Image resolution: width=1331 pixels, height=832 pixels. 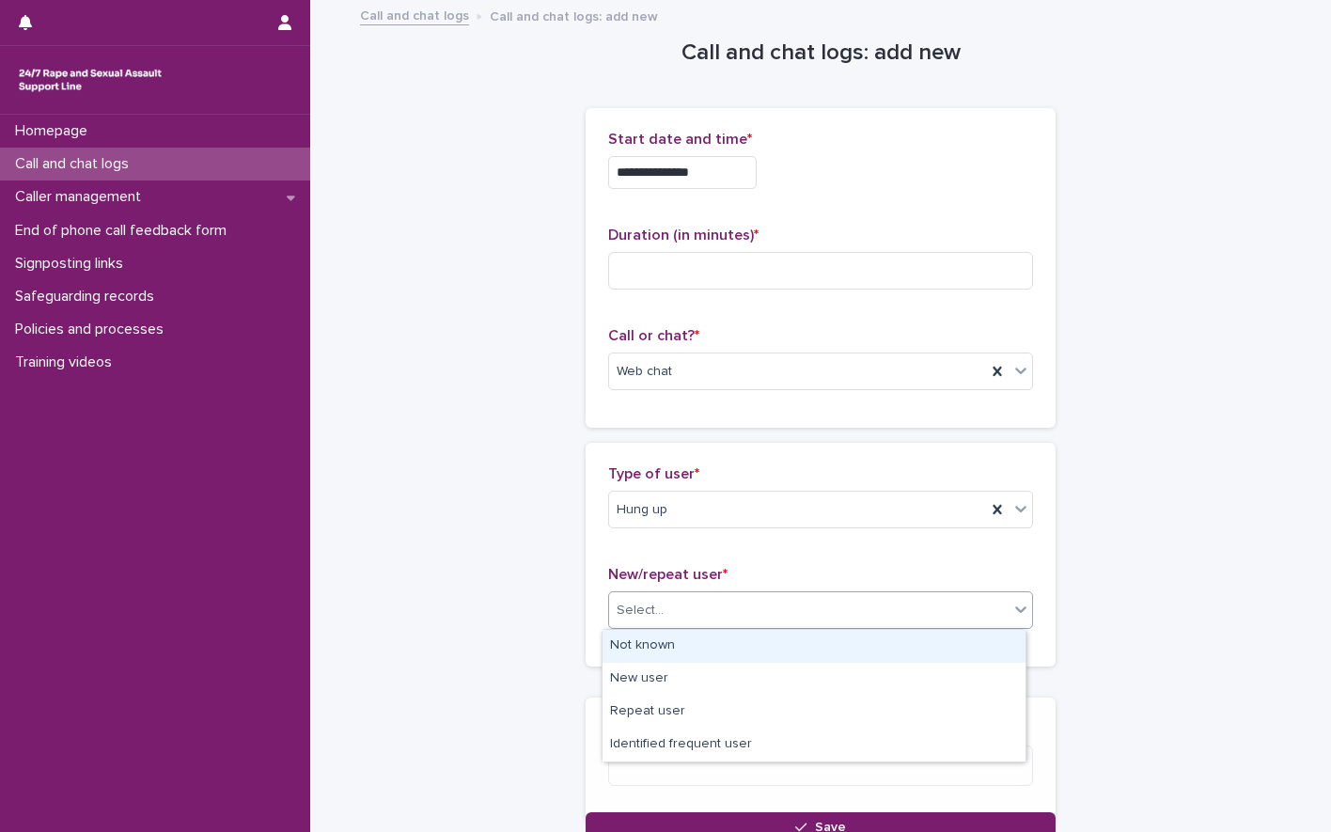 What do you see at coordinates (644, 371) in the screenshot?
I see `span: Web chat` at bounding box center [644, 371].